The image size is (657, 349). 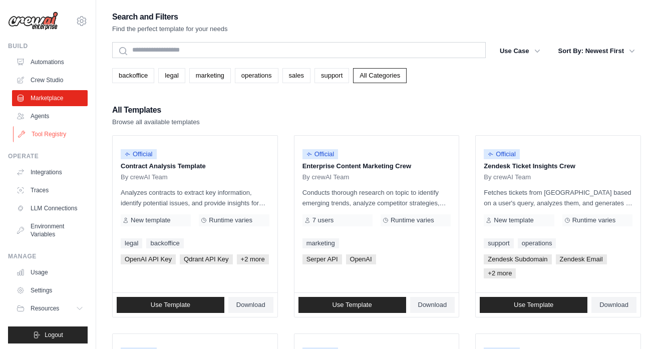 I want to click on span: Qdrant API Key, so click(x=206, y=259).